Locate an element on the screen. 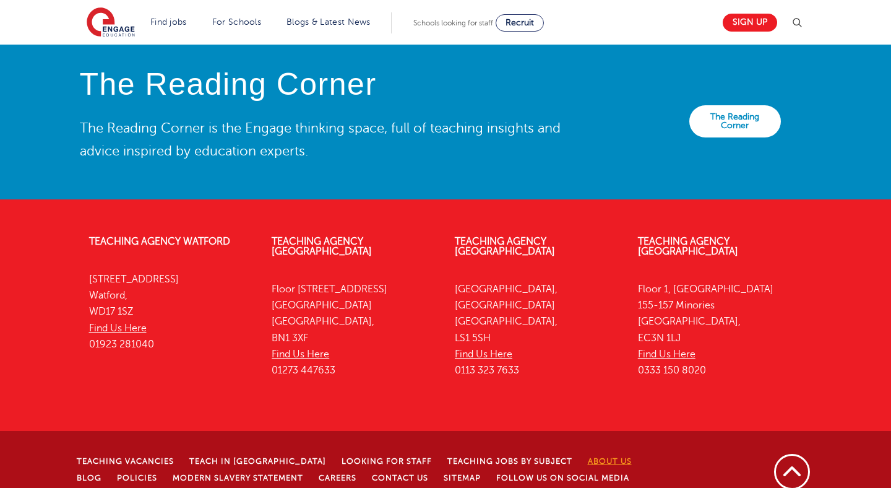 The image size is (891, 488). a: Find jobs is located at coordinates (168, 22).